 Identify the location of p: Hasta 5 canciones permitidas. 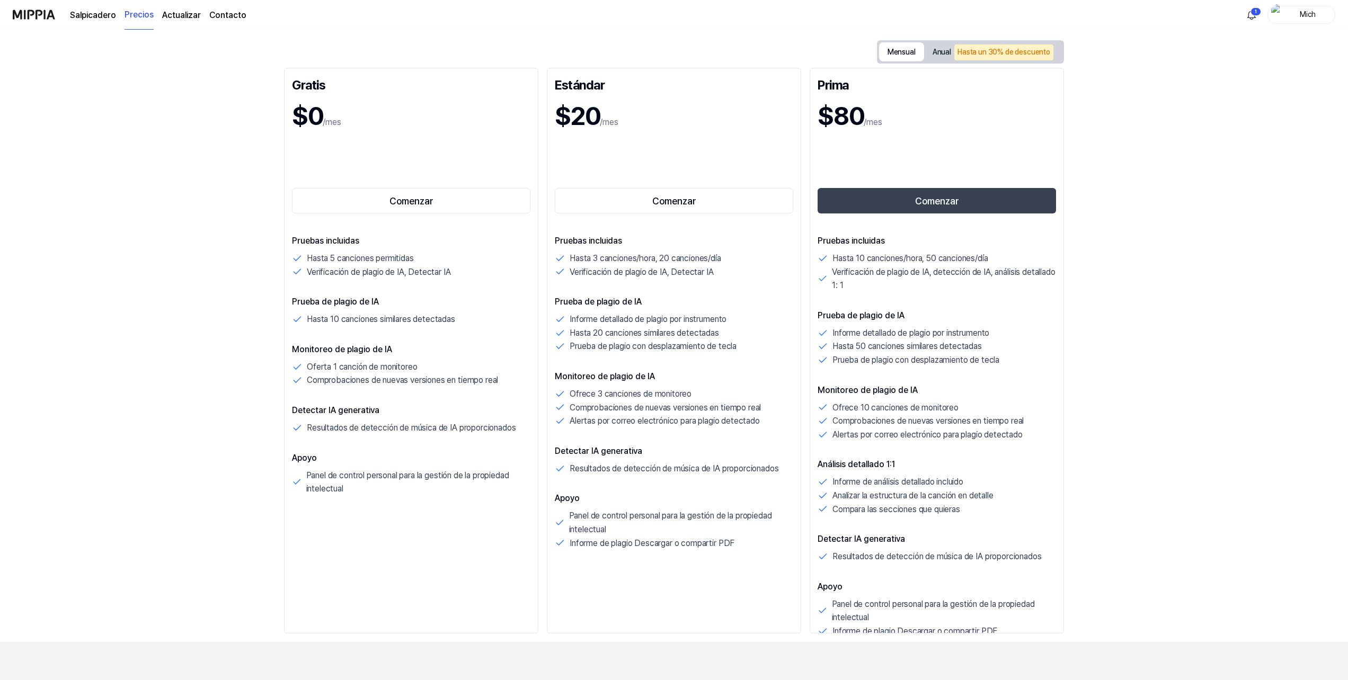
(360, 259).